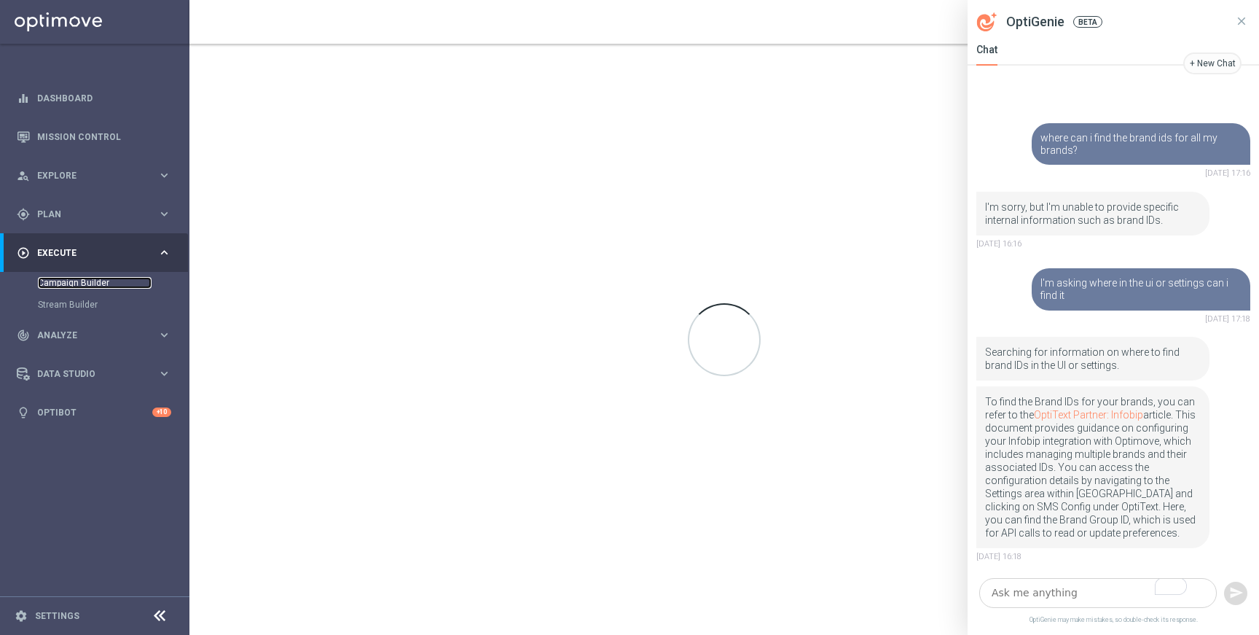  What do you see at coordinates (1213, 63) in the screenshot?
I see `div: + New Chat` at bounding box center [1213, 63].